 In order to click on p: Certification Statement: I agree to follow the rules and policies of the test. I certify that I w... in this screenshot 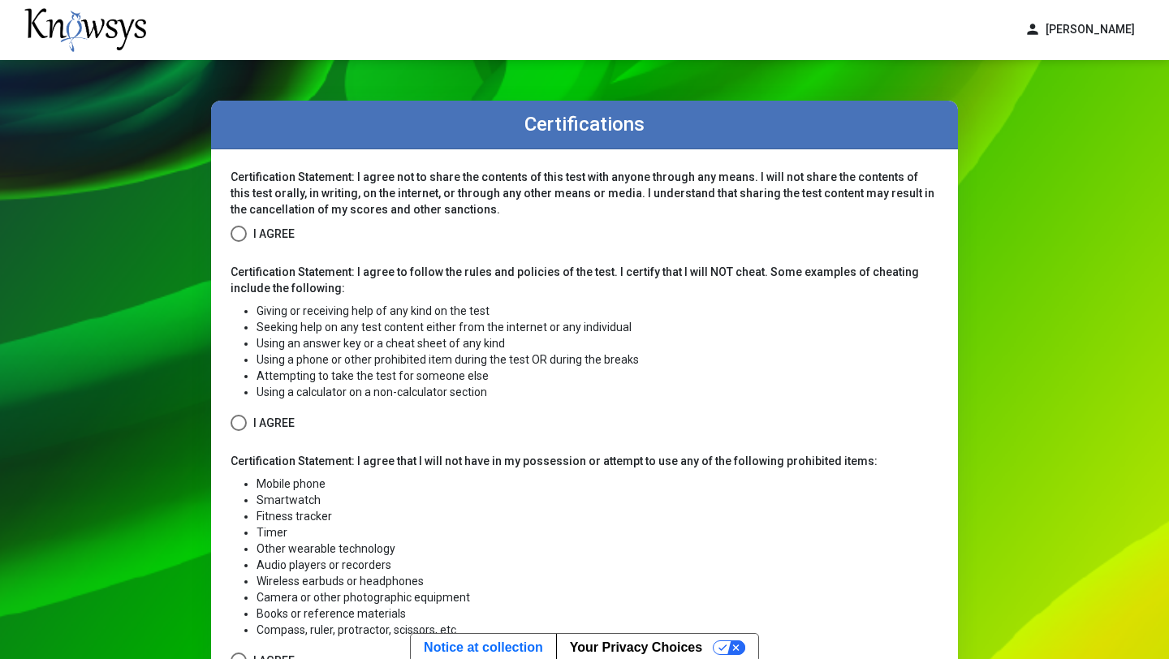, I will do `click(584, 280)`.